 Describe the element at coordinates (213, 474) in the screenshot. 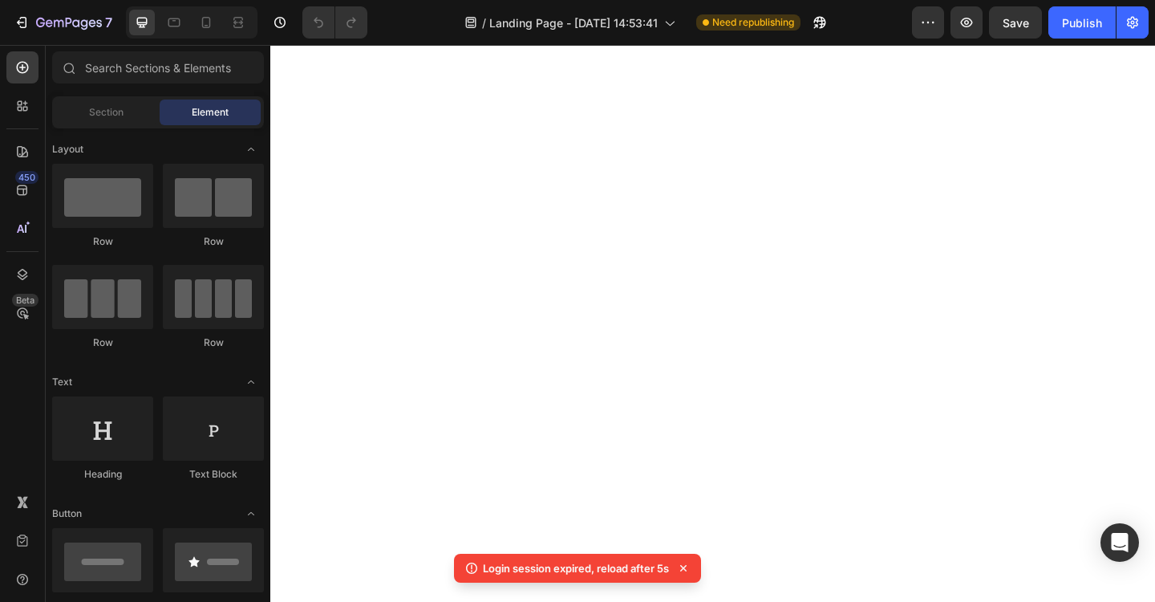

I see `div: Text Block` at that location.